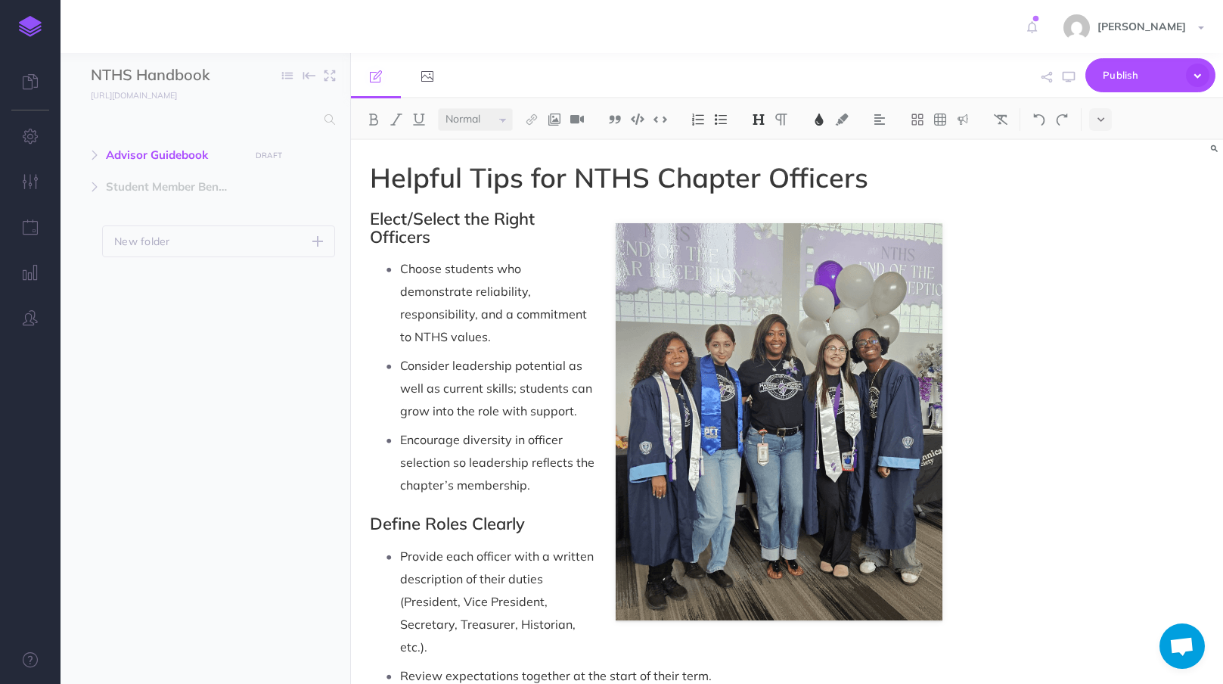  What do you see at coordinates (142, 241) in the screenshot?
I see `p: New folder` at bounding box center [142, 241].